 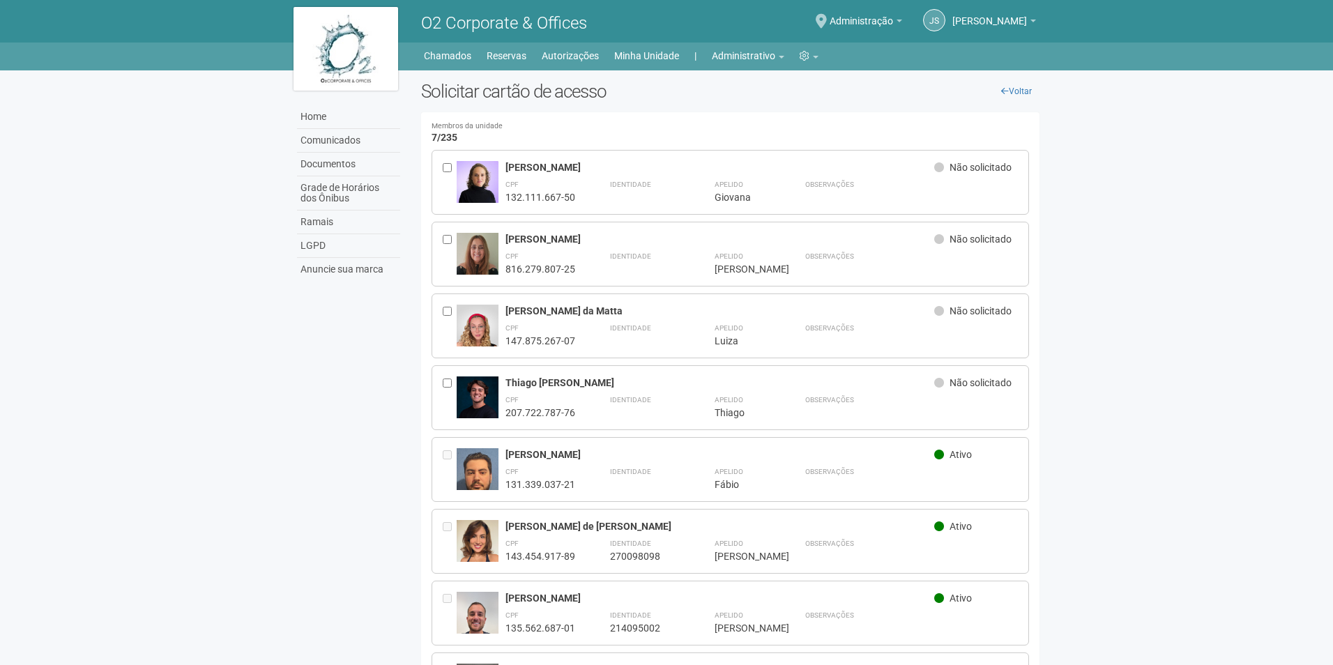 What do you see at coordinates (540, 557) in the screenshot?
I see `div: 143.454.917-89` at bounding box center [540, 557].